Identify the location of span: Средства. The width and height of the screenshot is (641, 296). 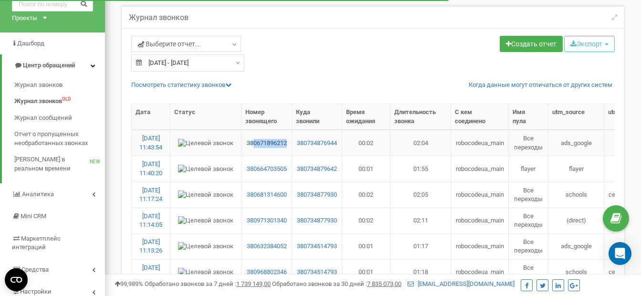
(35, 269).